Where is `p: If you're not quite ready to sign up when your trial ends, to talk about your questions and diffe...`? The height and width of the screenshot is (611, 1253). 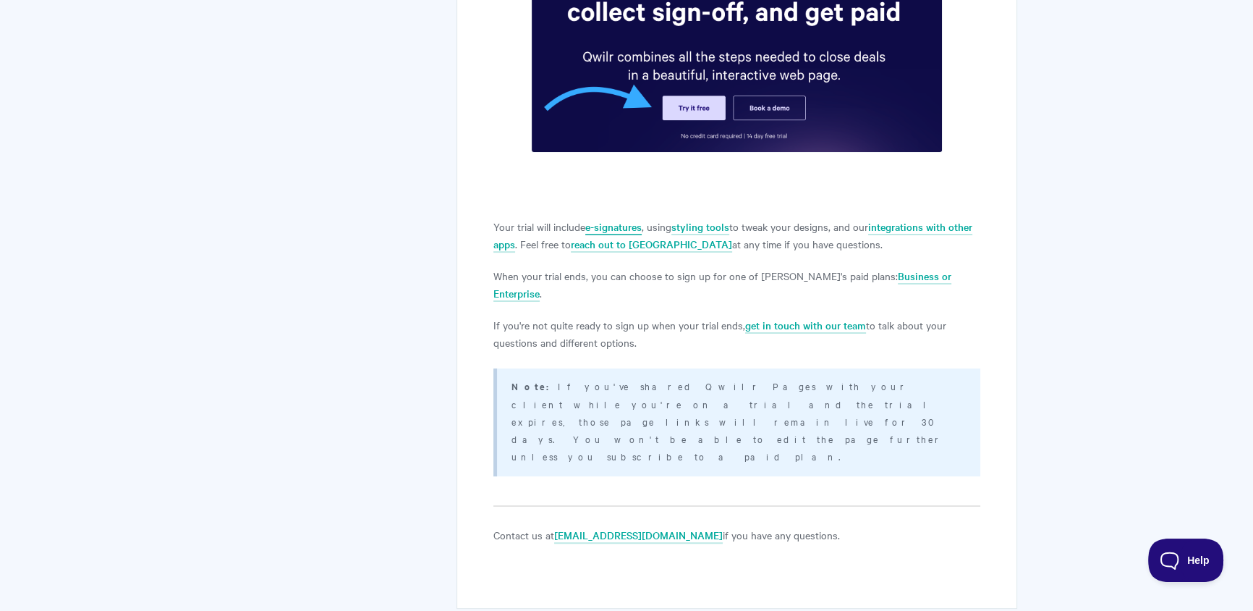 p: If you're not quite ready to sign up when your trial ends, to talk about your questions and diffe... is located at coordinates (737, 334).